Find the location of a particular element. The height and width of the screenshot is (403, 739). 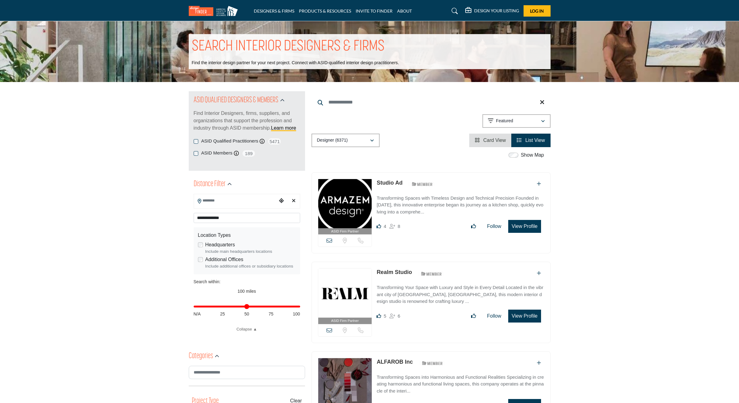

p: Featured is located at coordinates (505, 121).